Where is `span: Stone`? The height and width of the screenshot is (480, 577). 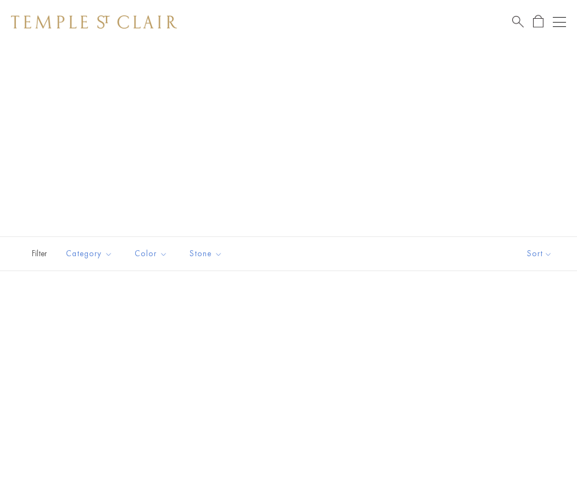
span: Stone is located at coordinates (207, 254).